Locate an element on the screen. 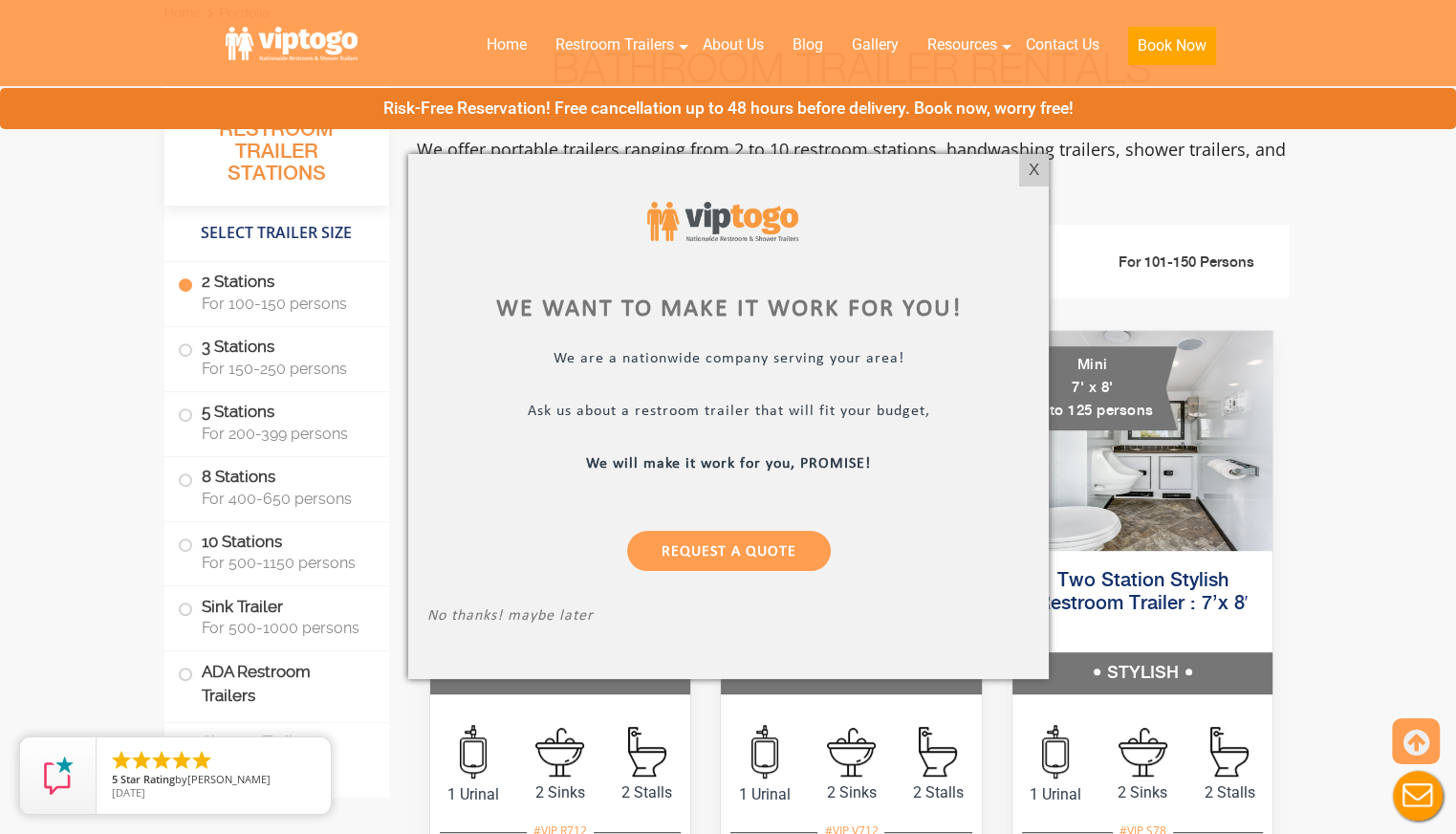 The image size is (1456, 834). span: by is located at coordinates (213, 781).